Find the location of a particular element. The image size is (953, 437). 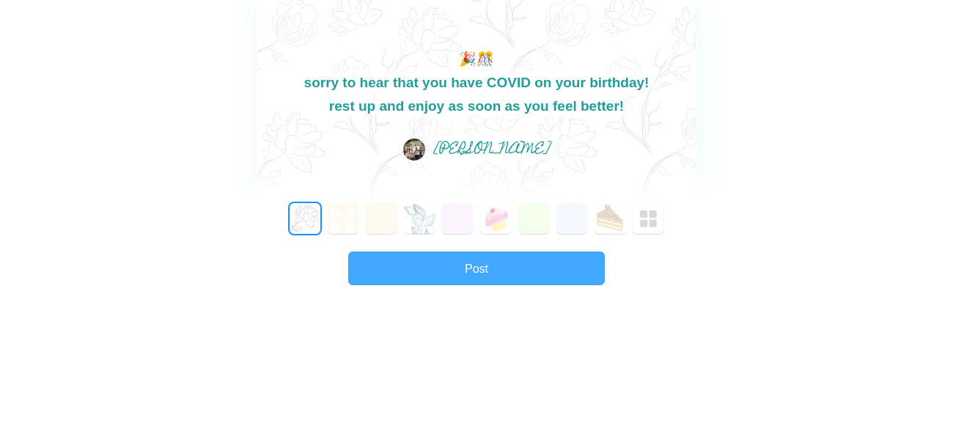

button: Post is located at coordinates (477, 268).